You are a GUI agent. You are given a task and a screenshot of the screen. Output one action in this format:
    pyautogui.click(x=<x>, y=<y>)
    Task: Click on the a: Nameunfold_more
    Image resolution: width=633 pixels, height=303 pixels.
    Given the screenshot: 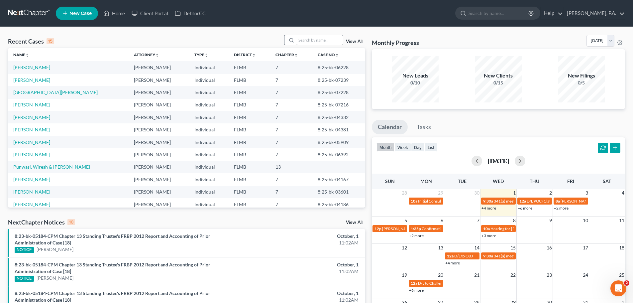 What is the action you would take?
    pyautogui.click(x=21, y=54)
    